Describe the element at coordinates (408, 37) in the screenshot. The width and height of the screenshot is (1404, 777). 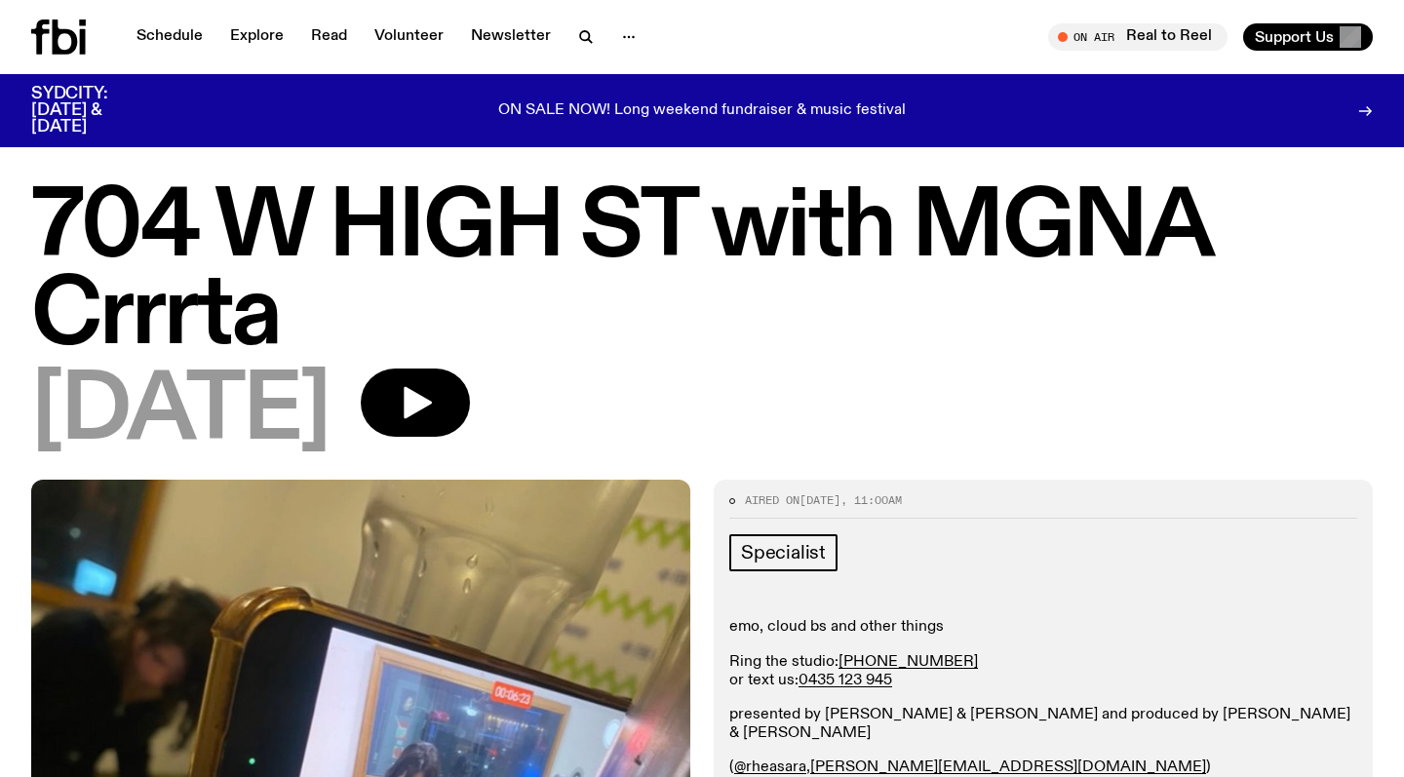
I see `a: Volunteer` at that location.